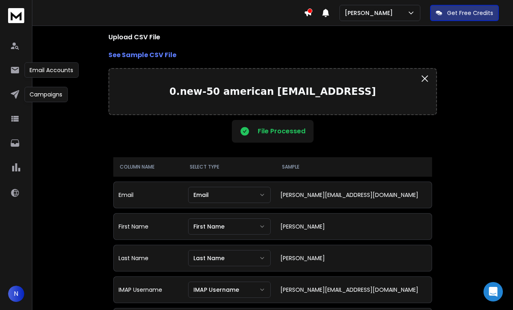 This screenshot has height=310, width=513. Describe the element at coordinates (148, 195) in the screenshot. I see `td: Email` at that location.